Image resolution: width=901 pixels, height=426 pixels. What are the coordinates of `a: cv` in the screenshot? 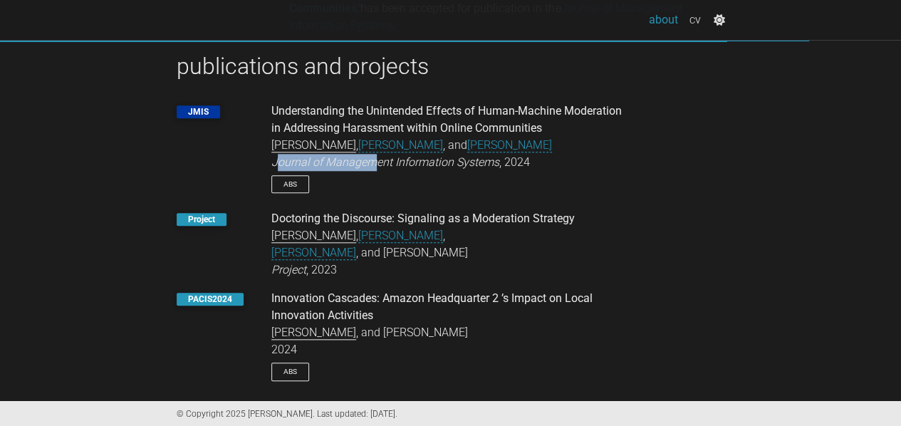 It's located at (695, 20).